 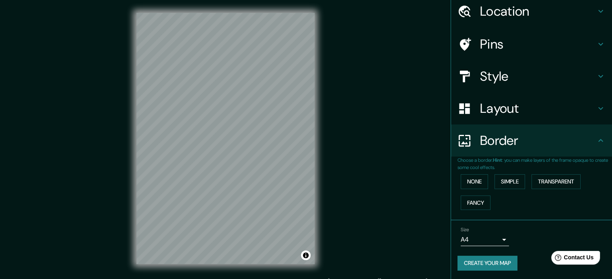 What do you see at coordinates (474, 182) in the screenshot?
I see `button: None` at bounding box center [474, 182].